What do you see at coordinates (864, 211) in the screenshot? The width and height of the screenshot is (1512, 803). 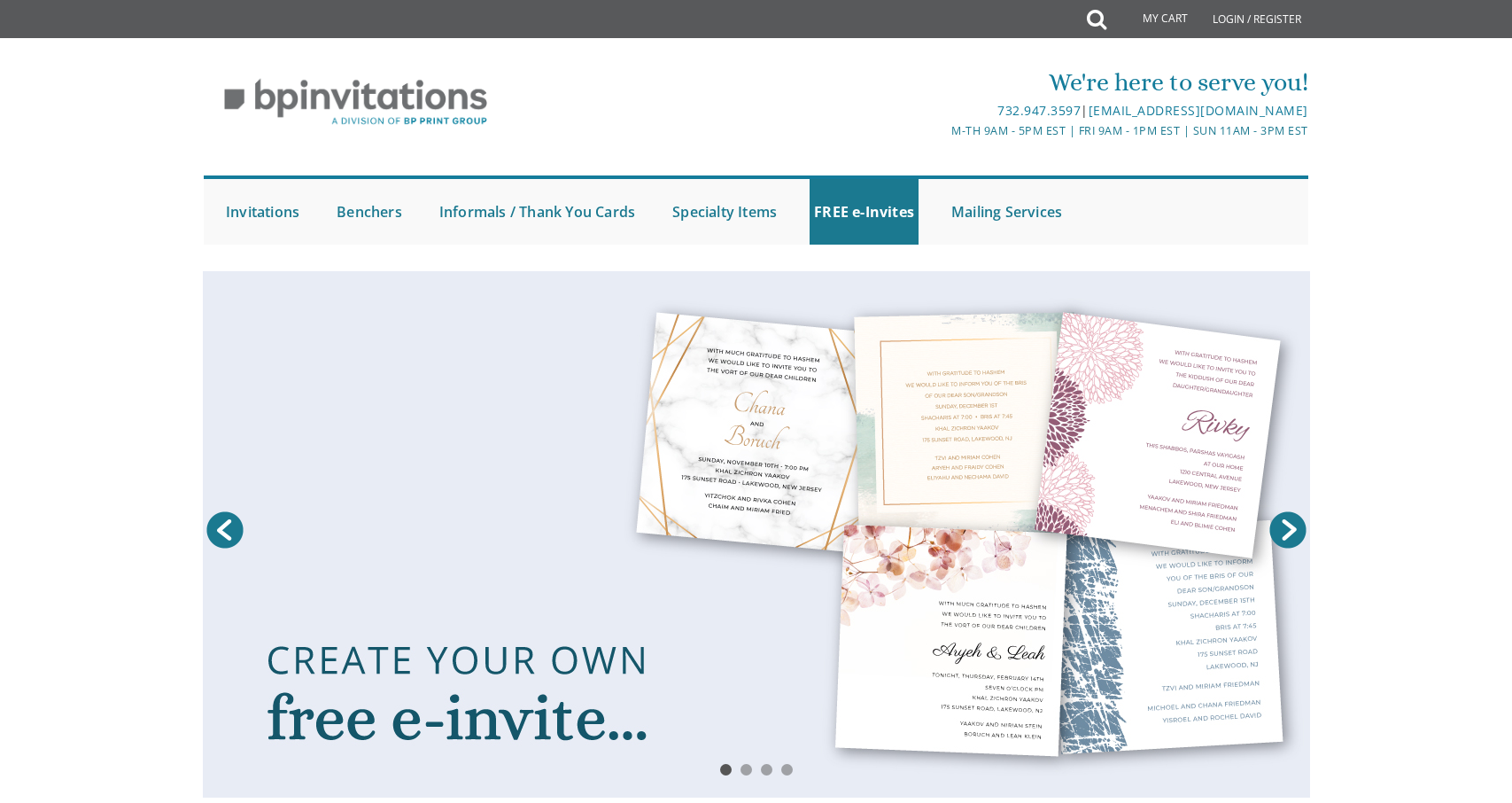 I see `a: FREE e-Invites` at bounding box center [864, 211].